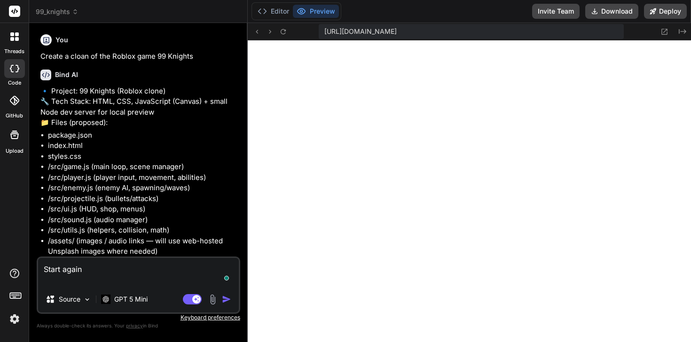 The height and width of the screenshot is (342, 691). I want to click on h6: Bind AI, so click(66, 75).